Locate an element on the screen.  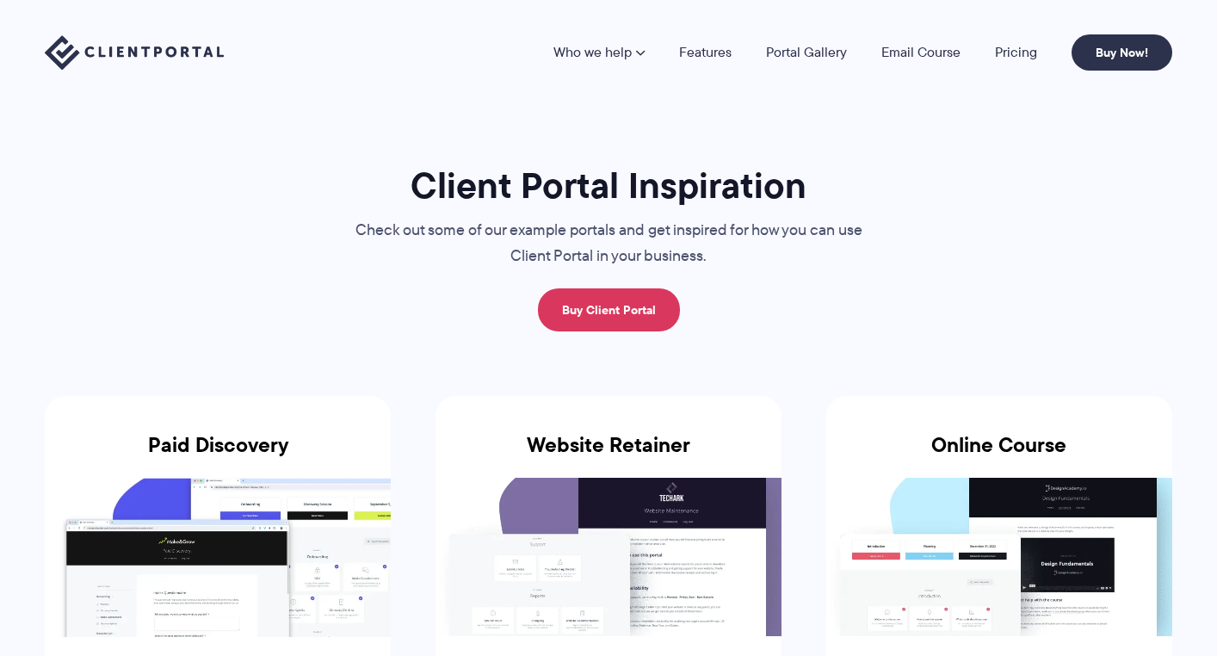
h3: Website Retainer is located at coordinates (609, 455).